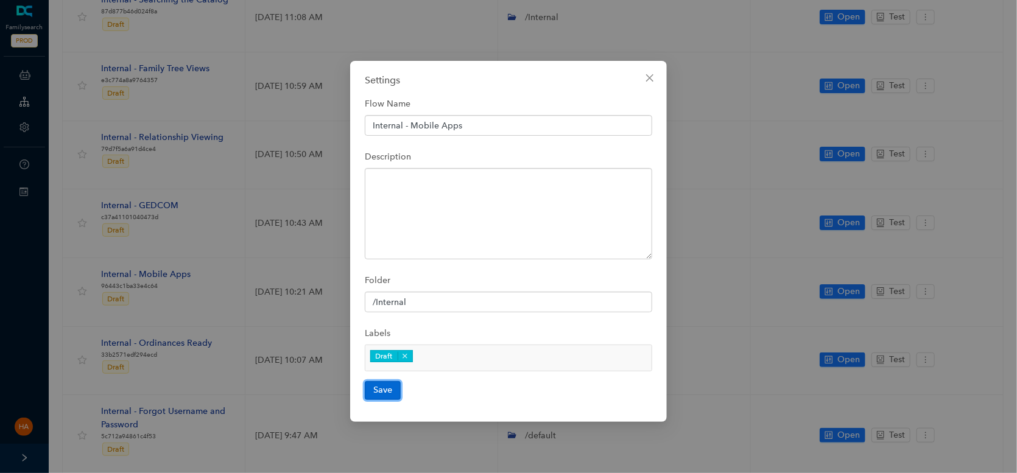  What do you see at coordinates (383, 390) in the screenshot?
I see `button: Save` at bounding box center [383, 390].